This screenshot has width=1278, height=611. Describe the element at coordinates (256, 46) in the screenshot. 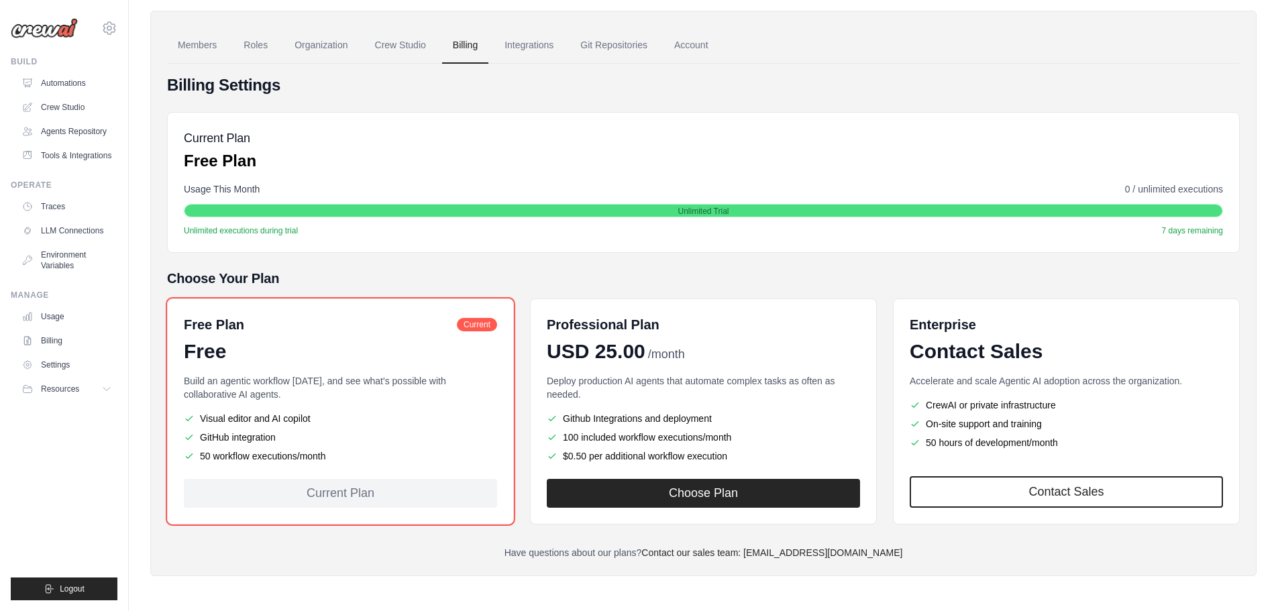

I see `a: Roles` at that location.